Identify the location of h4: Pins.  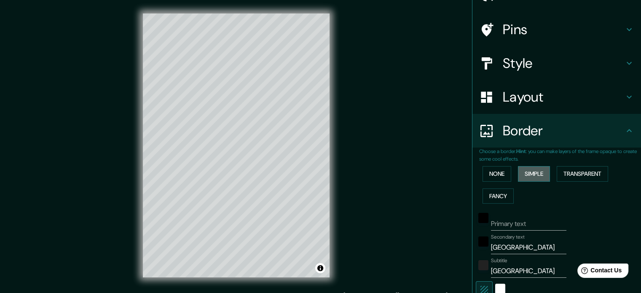
(563, 29).